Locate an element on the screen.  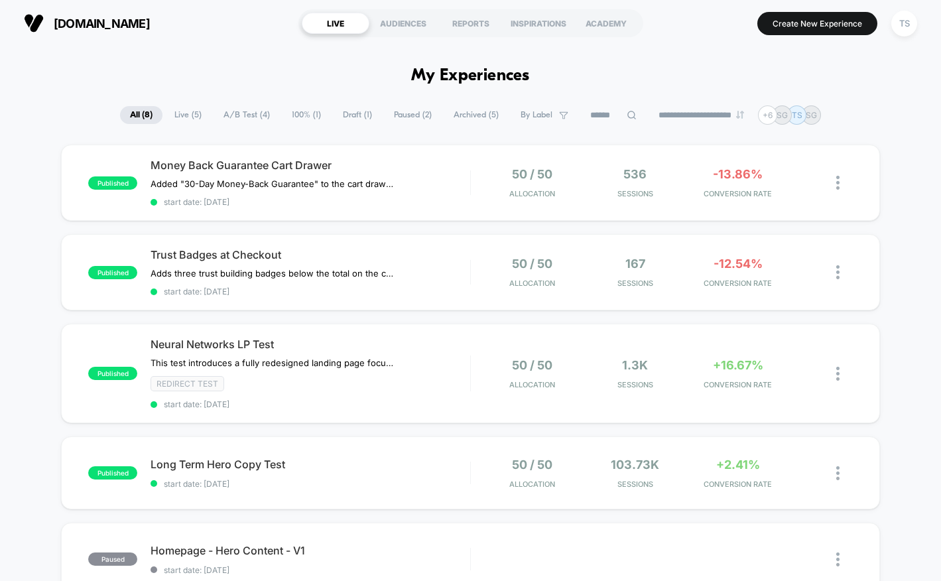
span: Archived ( 5 ) is located at coordinates (476, 115).